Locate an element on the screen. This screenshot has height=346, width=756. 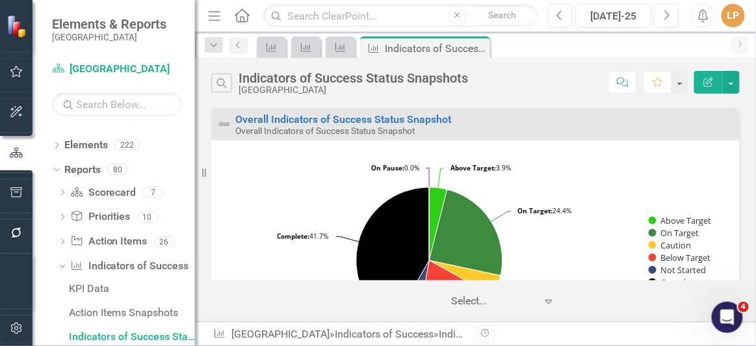
div: 80 is located at coordinates (118, 169).